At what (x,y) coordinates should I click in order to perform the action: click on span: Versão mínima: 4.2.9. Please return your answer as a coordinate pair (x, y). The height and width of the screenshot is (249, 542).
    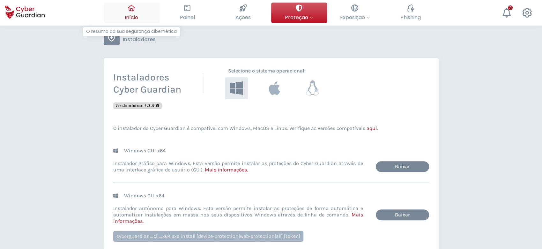
    Looking at the image, I should click on (137, 106).